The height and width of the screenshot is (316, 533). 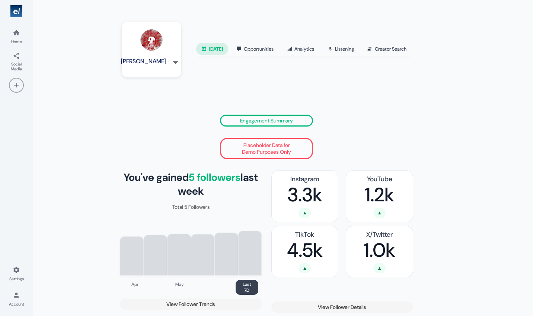 What do you see at coordinates (340, 49) in the screenshot?
I see `a: Listening` at bounding box center [340, 49].